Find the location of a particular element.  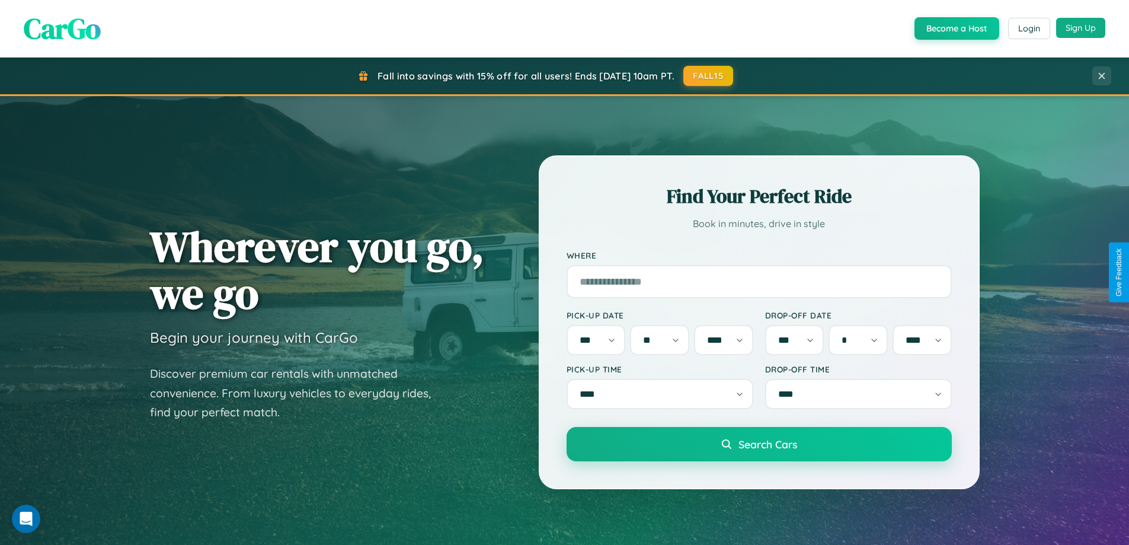

button: Search Cars is located at coordinates (759, 444).